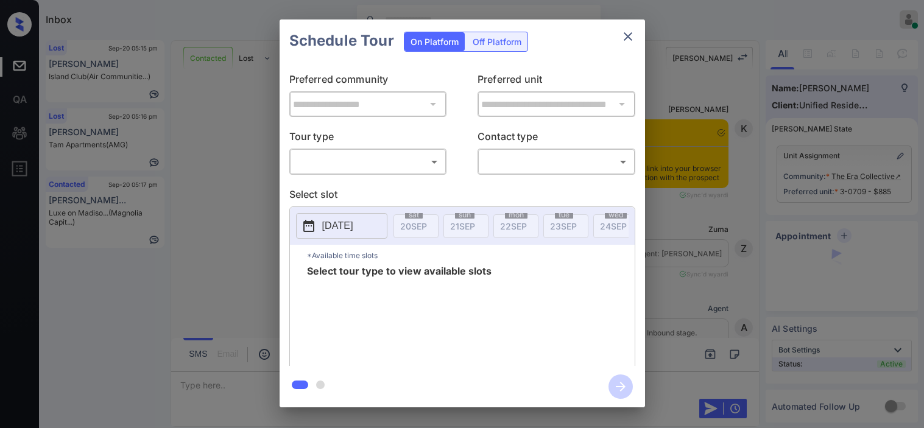 The height and width of the screenshot is (428, 924). Describe the element at coordinates (628, 37) in the screenshot. I see `button: close` at that location.